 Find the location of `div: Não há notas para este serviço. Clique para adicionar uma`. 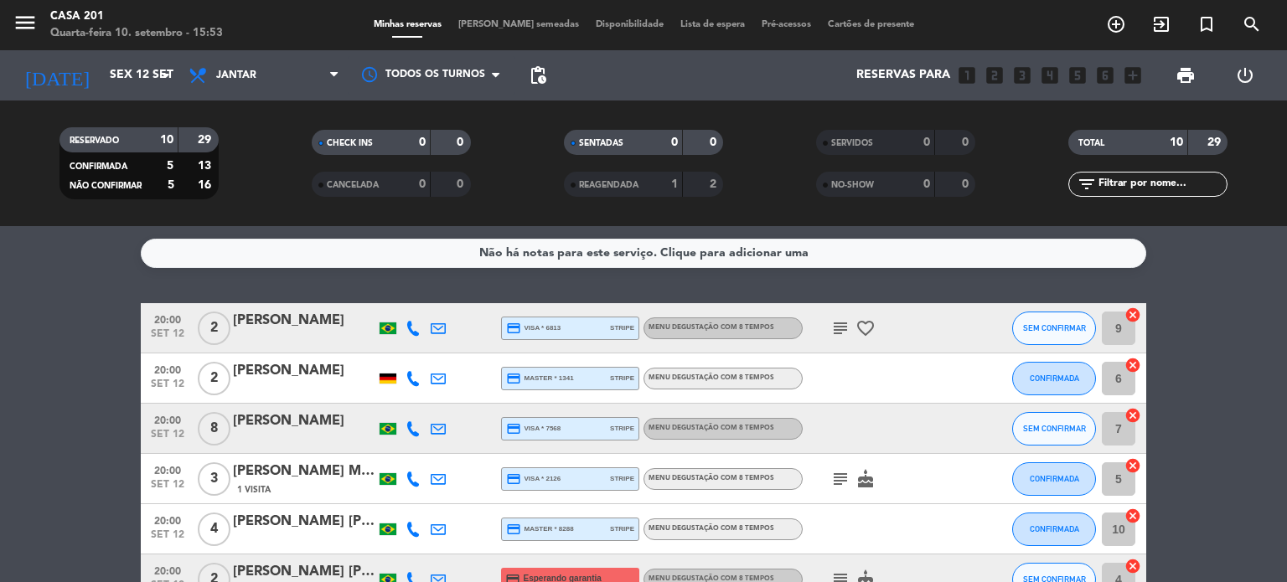

div: Não há notas para este serviço. Clique para adicionar uma is located at coordinates (643, 253).